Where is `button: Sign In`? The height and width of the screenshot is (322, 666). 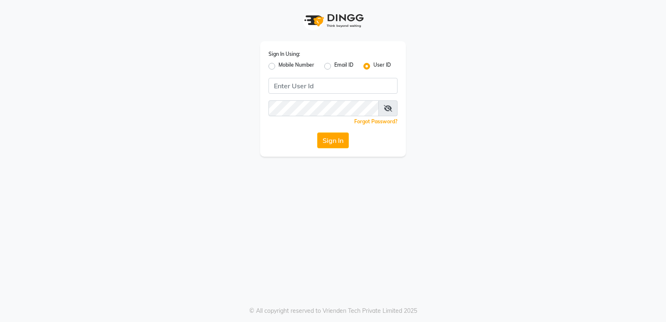
button: Sign In is located at coordinates (333, 140).